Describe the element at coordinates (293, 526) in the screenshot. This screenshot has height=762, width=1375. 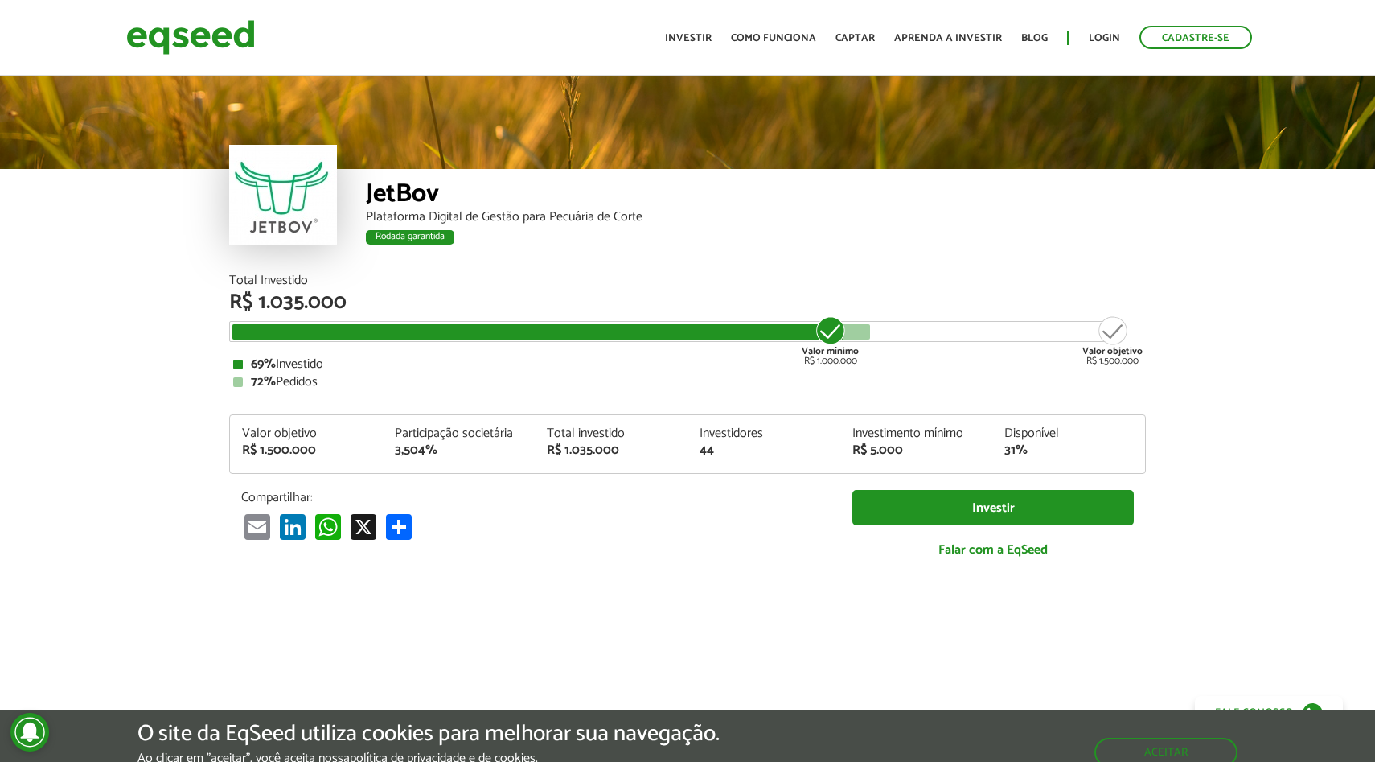
I see `a: LinkedIn` at that location.